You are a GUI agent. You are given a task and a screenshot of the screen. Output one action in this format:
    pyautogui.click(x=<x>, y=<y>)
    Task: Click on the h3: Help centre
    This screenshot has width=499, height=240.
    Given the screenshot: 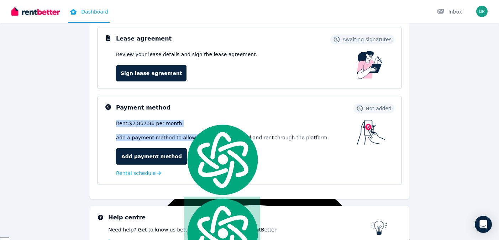 What is the action you would take?
    pyautogui.click(x=240, y=218)
    